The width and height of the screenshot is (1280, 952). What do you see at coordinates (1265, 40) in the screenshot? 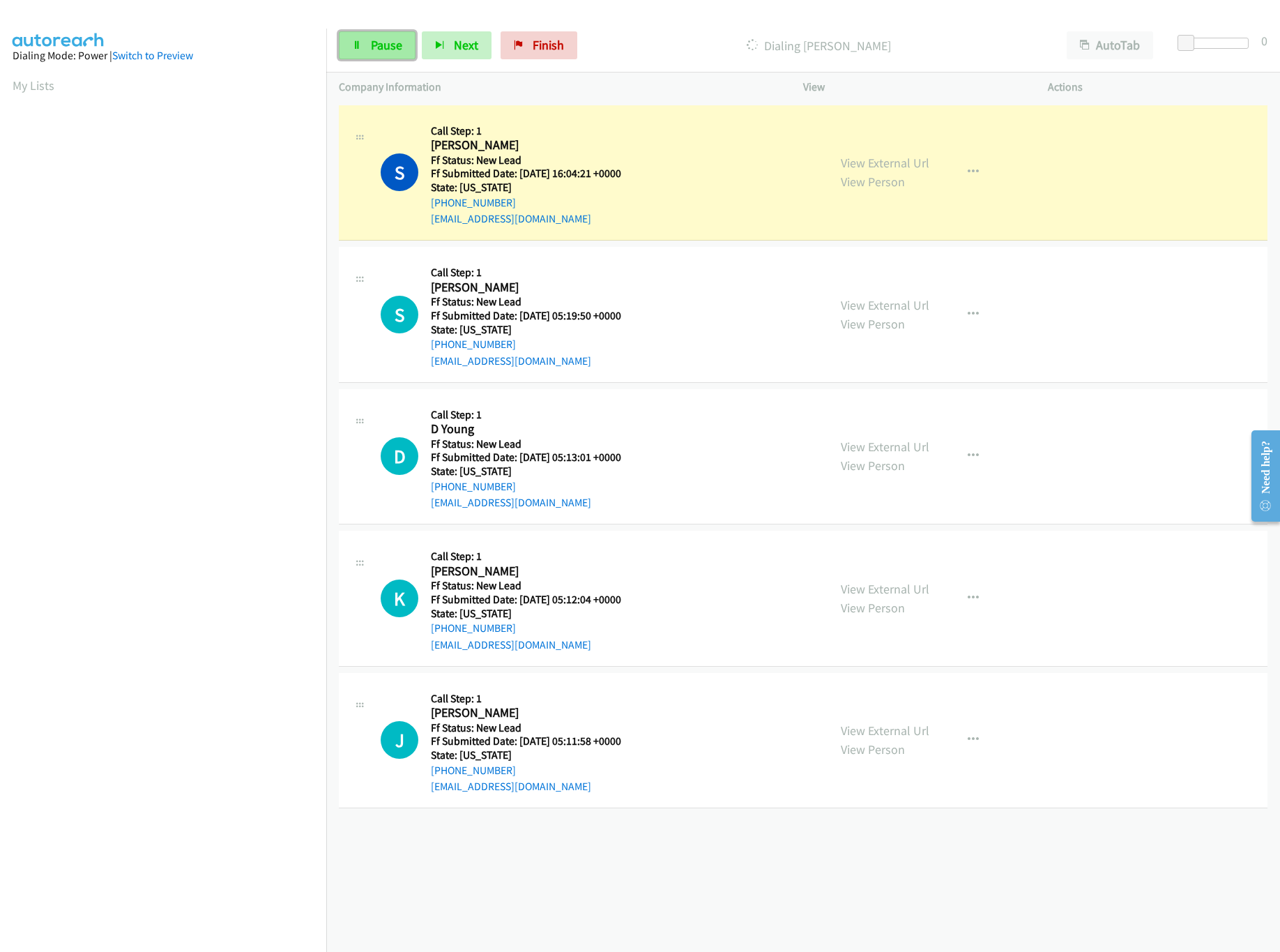
I see `div: 0` at bounding box center [1265, 40].